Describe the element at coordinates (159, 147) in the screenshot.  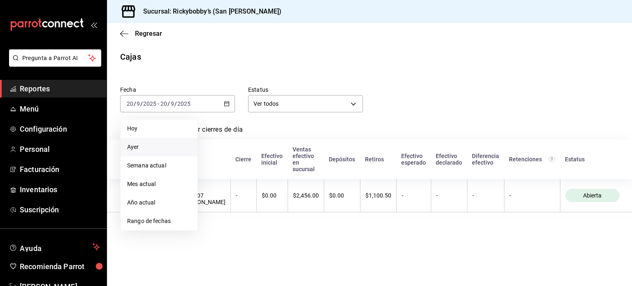
I see `span: Ayer` at that location.